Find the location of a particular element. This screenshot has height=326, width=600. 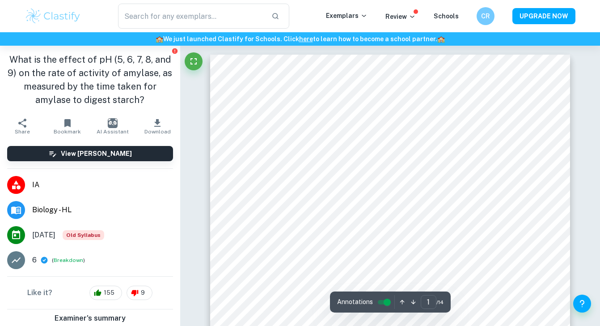

img: Clastify logo is located at coordinates (53, 16).